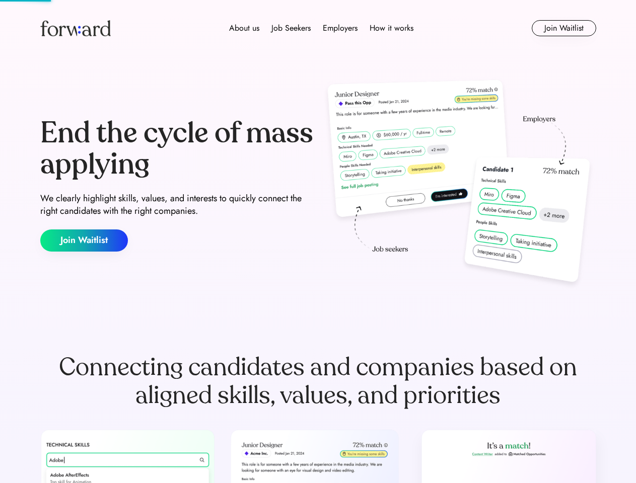 This screenshot has width=636, height=483. Describe the element at coordinates (340, 28) in the screenshot. I see `div: Employers` at that location.